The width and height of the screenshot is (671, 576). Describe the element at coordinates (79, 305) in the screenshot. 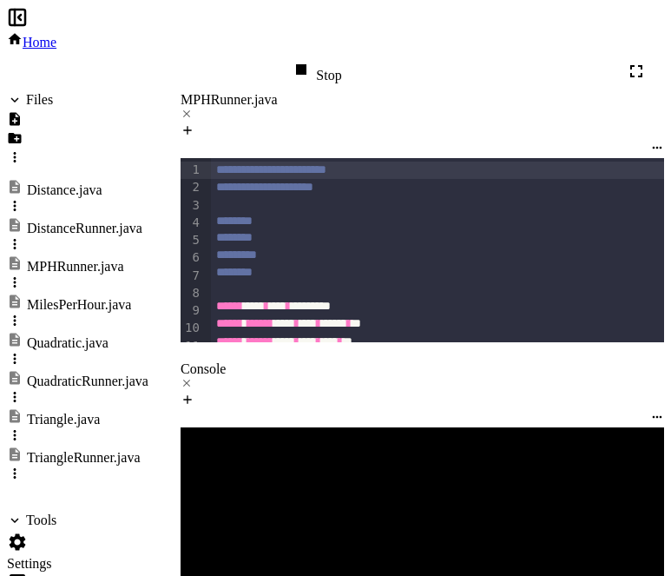

I see `div: MilesPerHour.java` at that location.